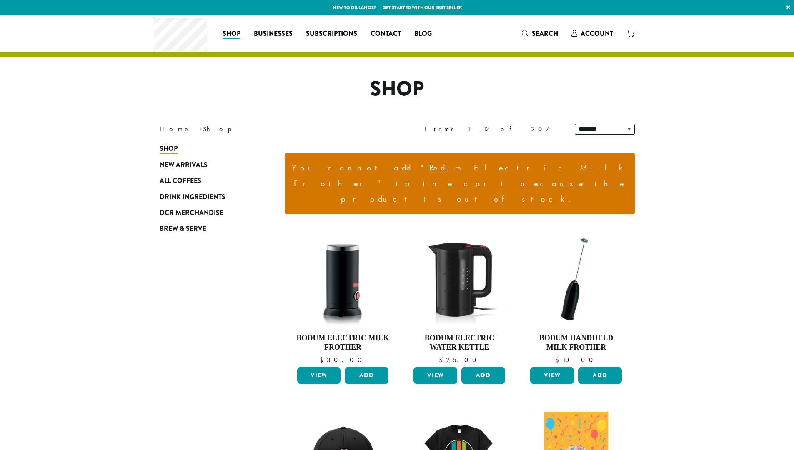 The height and width of the screenshot is (450, 794). What do you see at coordinates (183, 165) in the screenshot?
I see `span: New Arrivals` at bounding box center [183, 165].